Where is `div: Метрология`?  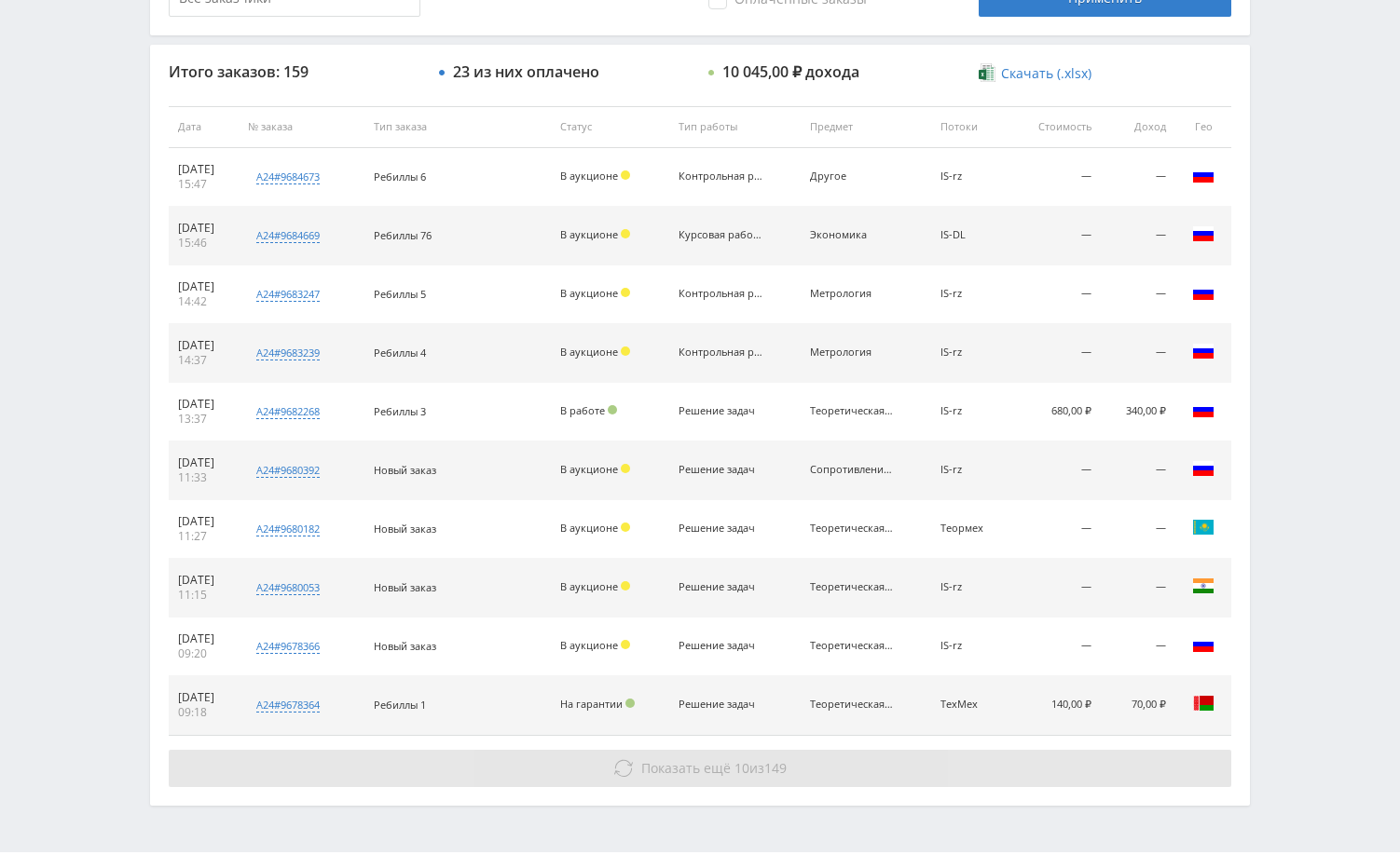 div: Метрология is located at coordinates (852, 294).